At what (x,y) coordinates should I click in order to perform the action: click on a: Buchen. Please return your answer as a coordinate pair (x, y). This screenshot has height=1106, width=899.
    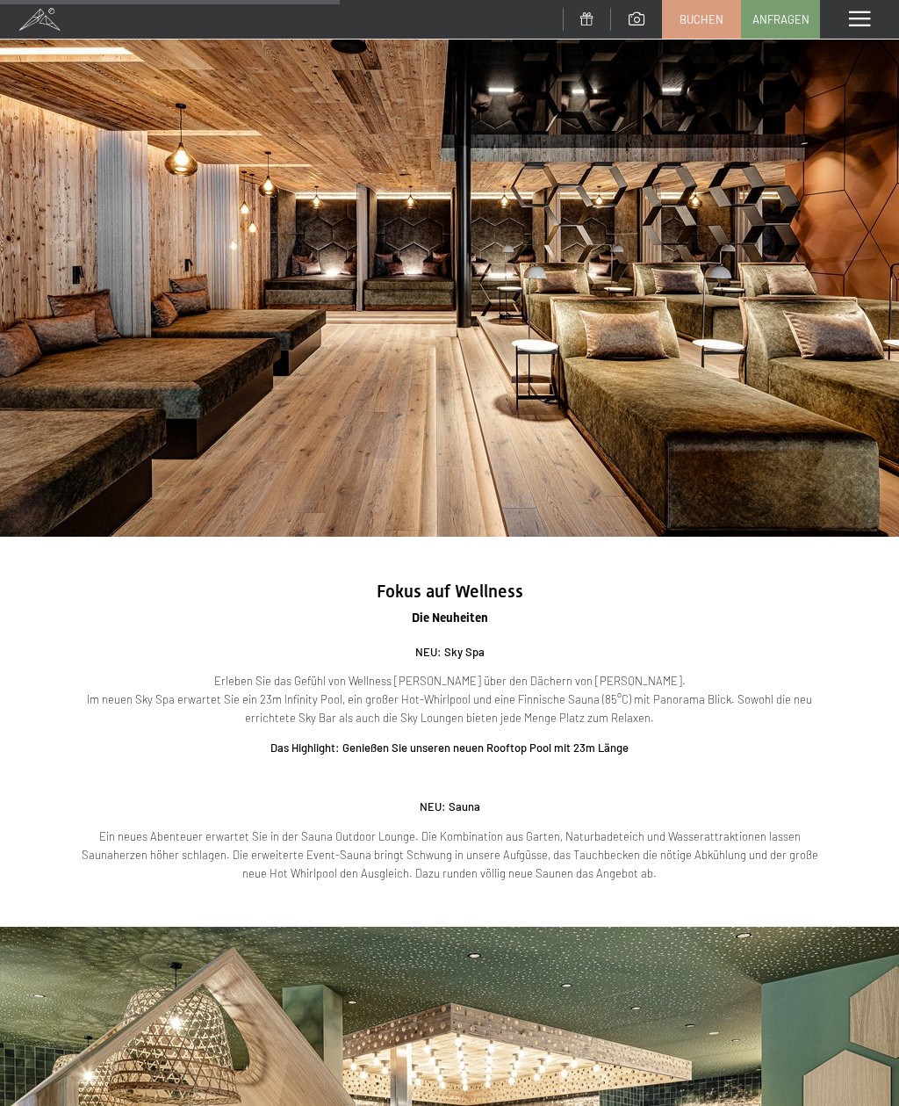
    Looking at the image, I should click on (702, 19).